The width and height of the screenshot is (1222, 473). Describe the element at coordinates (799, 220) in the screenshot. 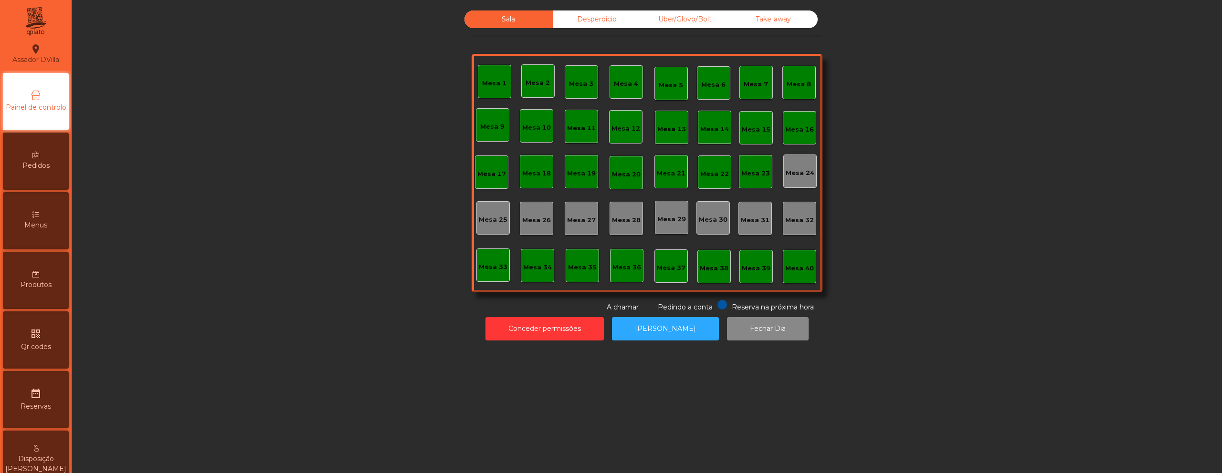

I see `div: Mesa 32` at that location.